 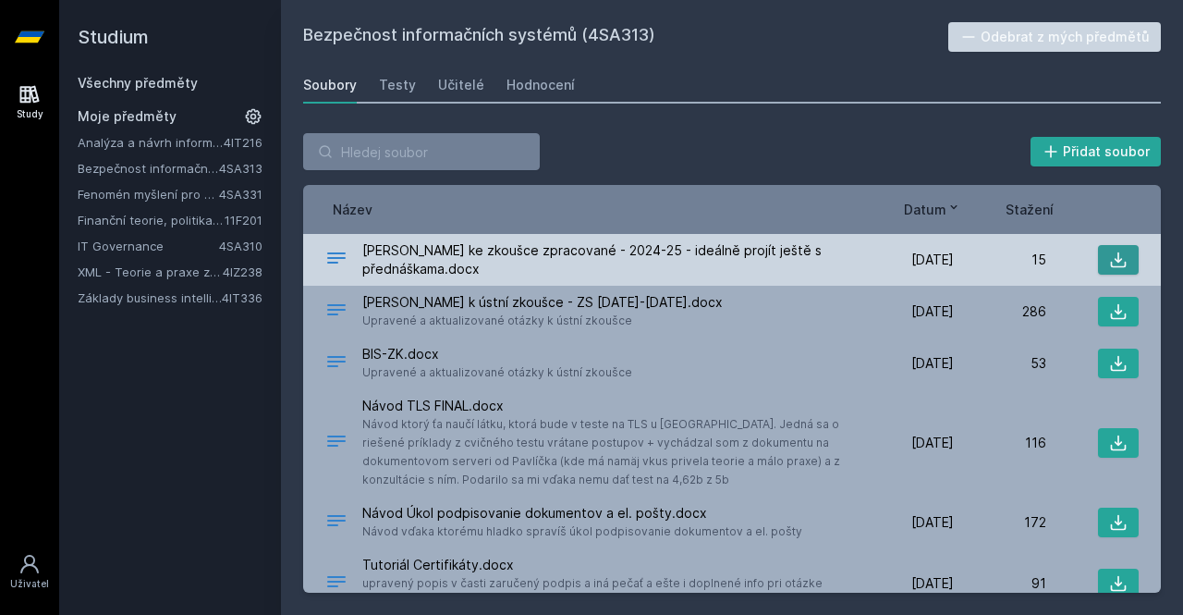 What do you see at coordinates (541, 85) in the screenshot?
I see `div: Hodnocení` at bounding box center [541, 85].